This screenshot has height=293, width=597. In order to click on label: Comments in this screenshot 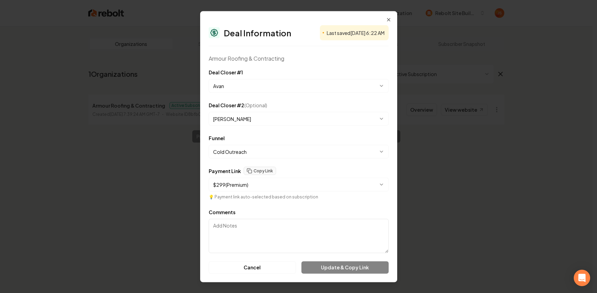, I will do `click(222, 212)`.